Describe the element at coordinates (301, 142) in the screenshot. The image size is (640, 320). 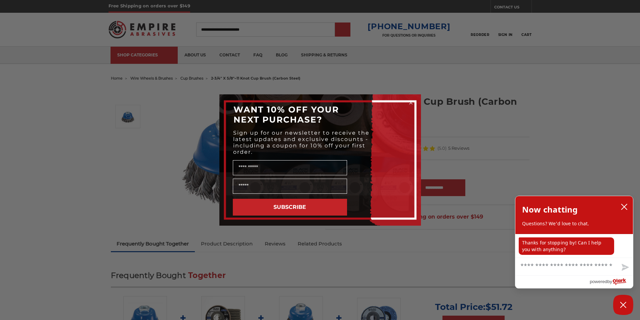
I see `span: Sign up for our newsletter to receive the latest updates and exclusive discounts - including a co...` at that location.